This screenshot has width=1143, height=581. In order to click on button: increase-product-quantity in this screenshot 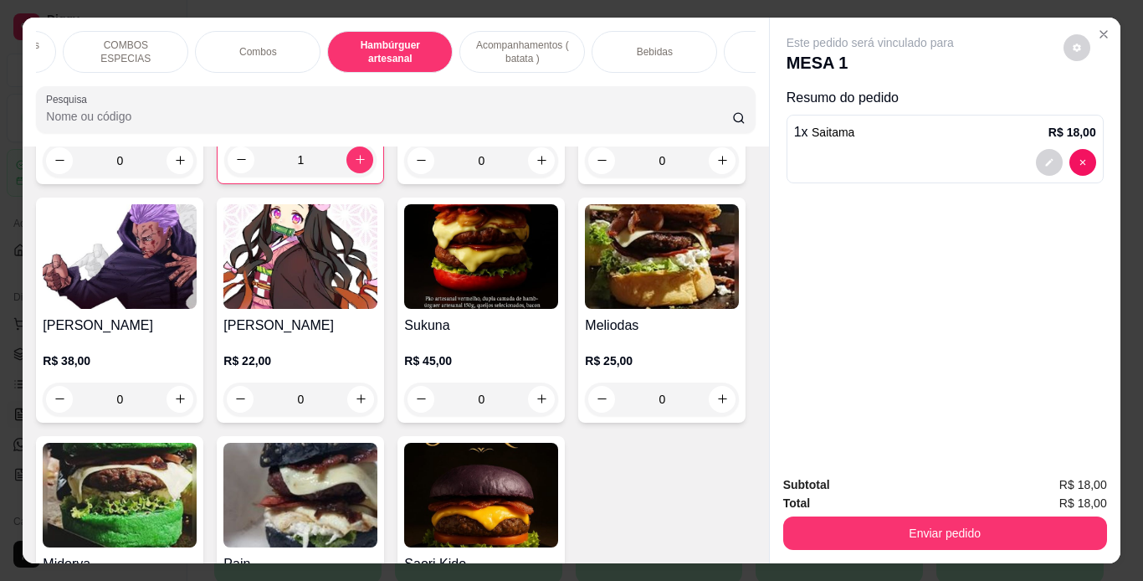, I will do `click(180, 161)`.